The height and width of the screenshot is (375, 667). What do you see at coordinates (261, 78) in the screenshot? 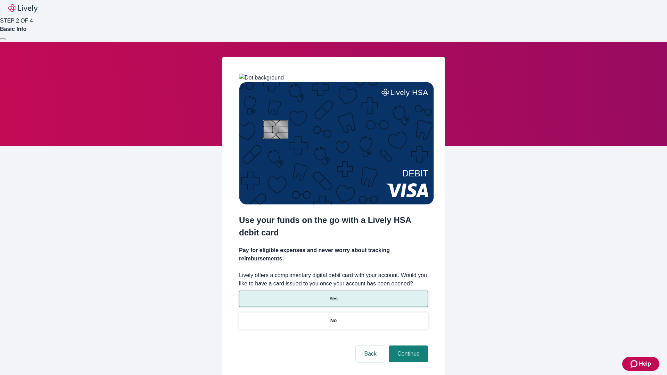
I see `img: Dot background` at bounding box center [261, 78].